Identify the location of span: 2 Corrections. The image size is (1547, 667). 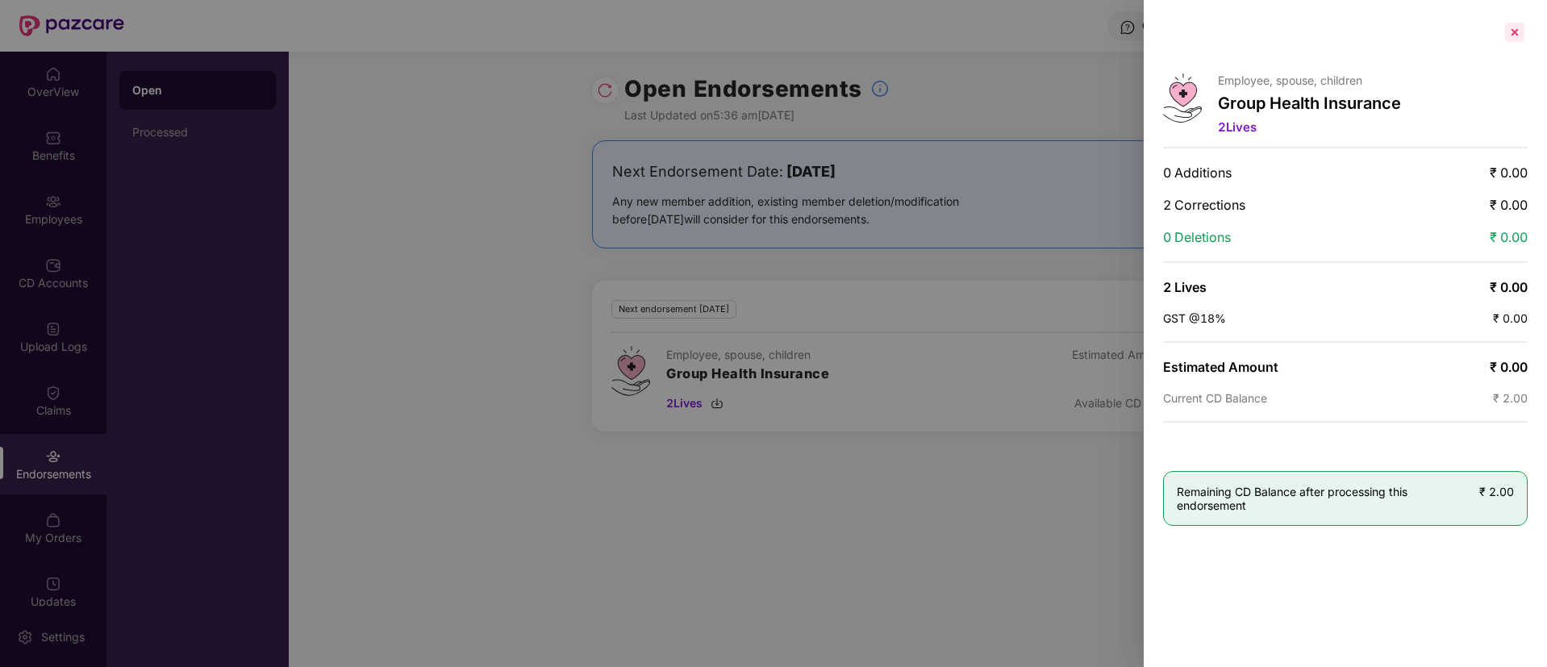
(1204, 205).